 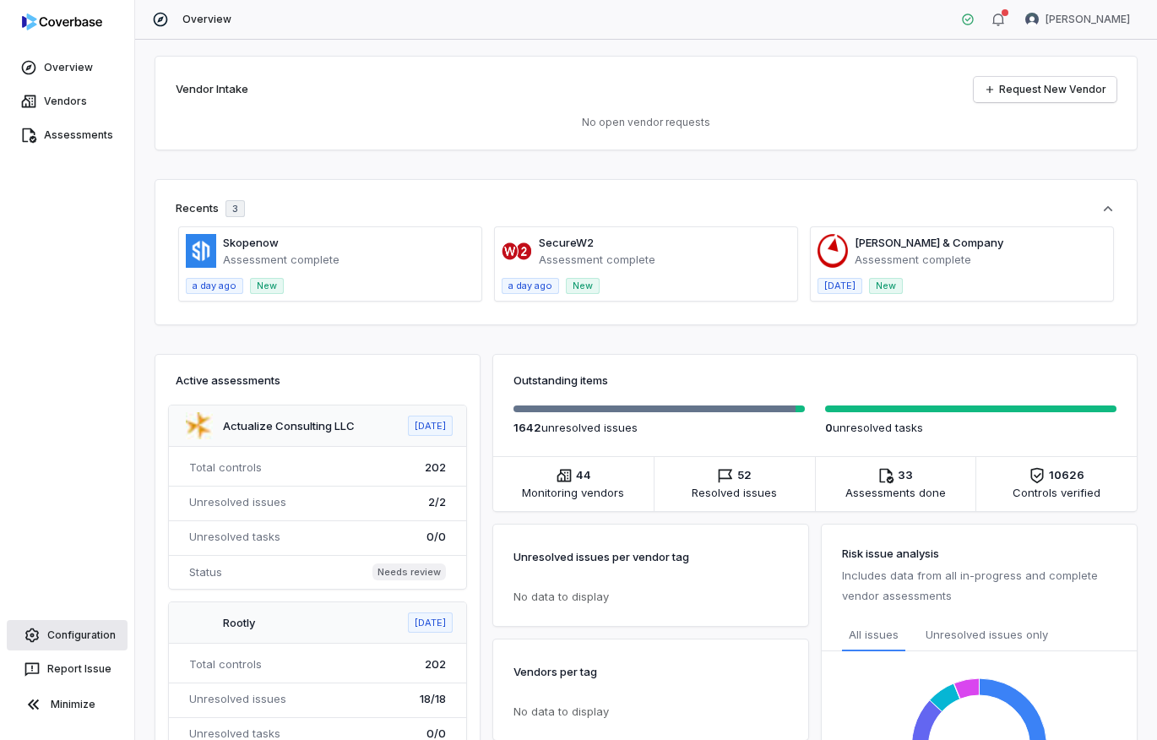 What do you see at coordinates (566, 242) in the screenshot?
I see `a: SecureW2` at bounding box center [566, 242].